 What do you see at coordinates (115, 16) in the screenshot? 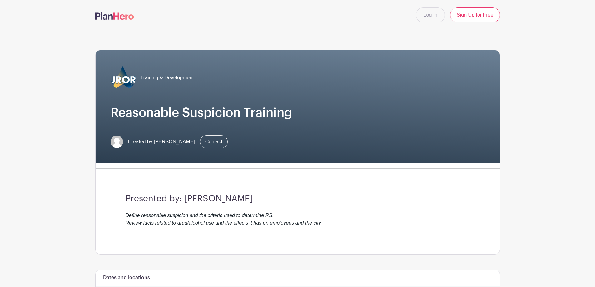
I see `img: logo-507f7623f17ff9eddc593b1ce0a138ce2505c220e1c5a4e2b4648c50719b7d32.svg` at bounding box center [115, 16].